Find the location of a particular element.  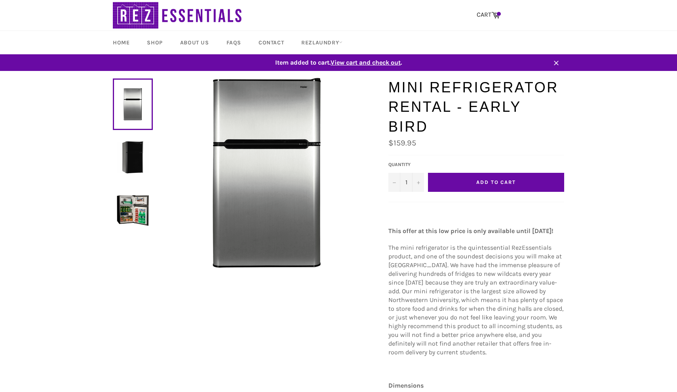

h1: Mini Refrigerator Rental - Early Bird is located at coordinates (476, 107).